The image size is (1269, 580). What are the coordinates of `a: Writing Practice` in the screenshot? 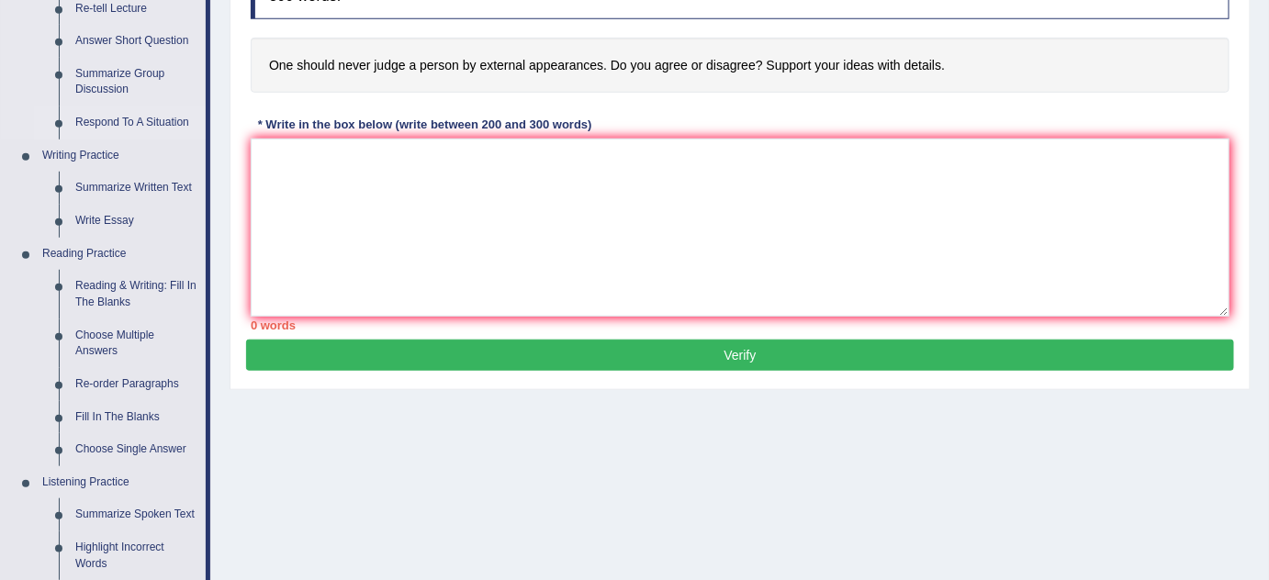 It's located at (119, 156).